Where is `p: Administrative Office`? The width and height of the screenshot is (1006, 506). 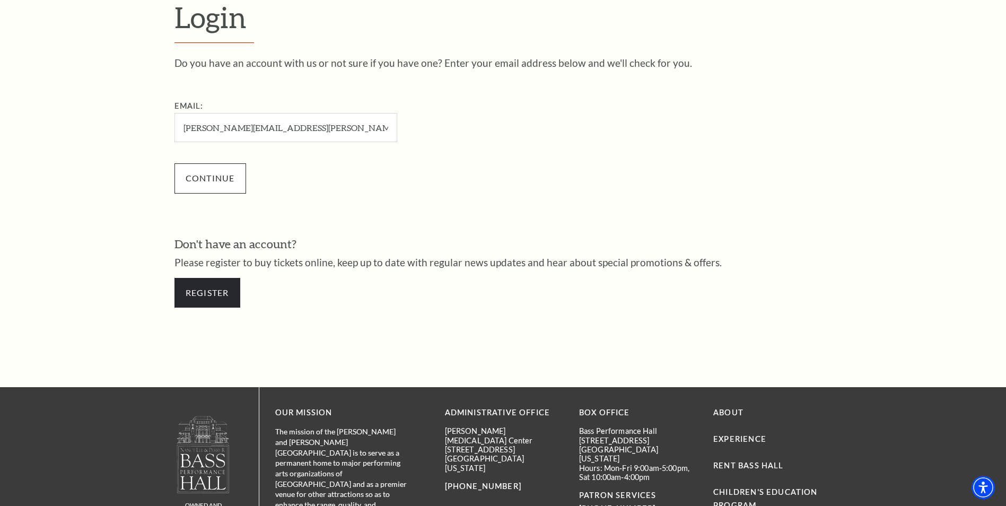 p: Administrative Office is located at coordinates (504, 413).